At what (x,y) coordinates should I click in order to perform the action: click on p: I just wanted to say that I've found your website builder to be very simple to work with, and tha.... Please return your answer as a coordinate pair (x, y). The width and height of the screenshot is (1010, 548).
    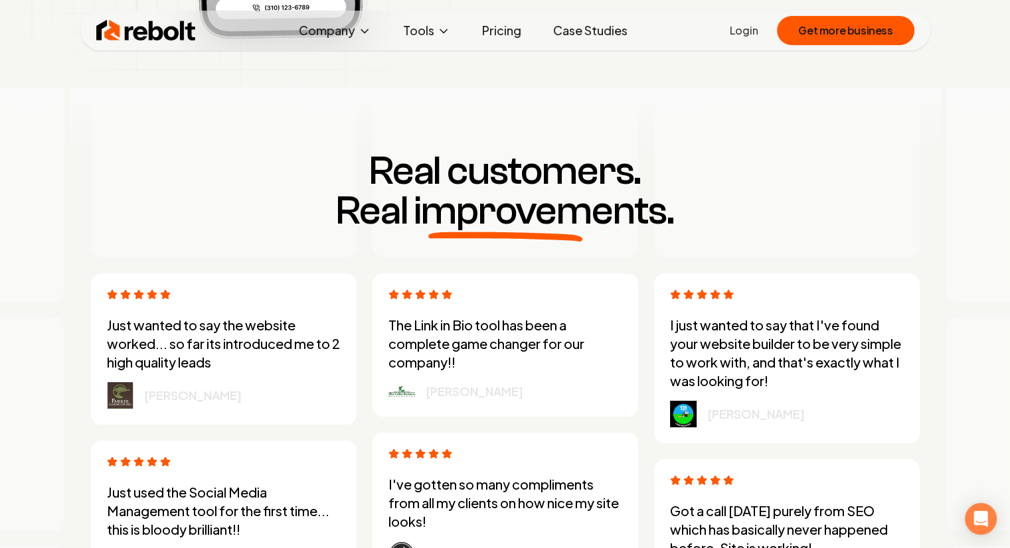
    Looking at the image, I should click on (787, 353).